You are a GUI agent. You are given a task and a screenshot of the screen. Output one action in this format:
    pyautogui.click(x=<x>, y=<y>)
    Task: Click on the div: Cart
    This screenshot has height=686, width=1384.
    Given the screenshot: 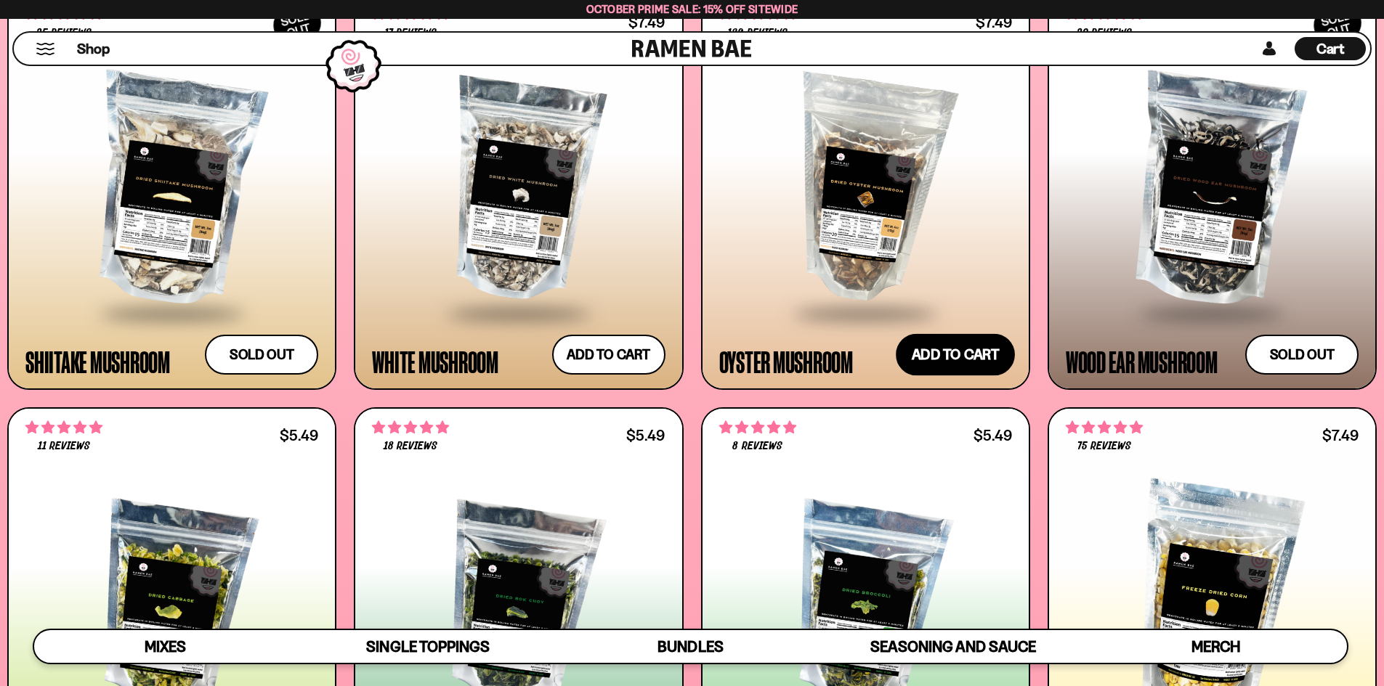 What is the action you would take?
    pyautogui.click(x=1330, y=49)
    